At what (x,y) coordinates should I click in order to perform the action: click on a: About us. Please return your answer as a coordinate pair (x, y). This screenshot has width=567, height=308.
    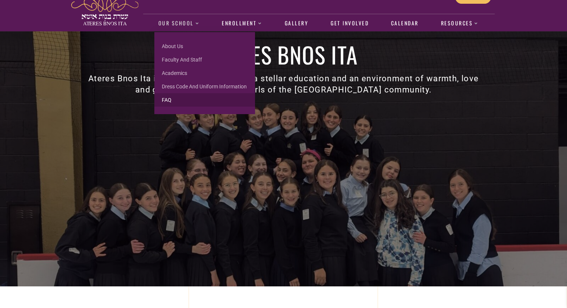
    Looking at the image, I should click on (205, 46).